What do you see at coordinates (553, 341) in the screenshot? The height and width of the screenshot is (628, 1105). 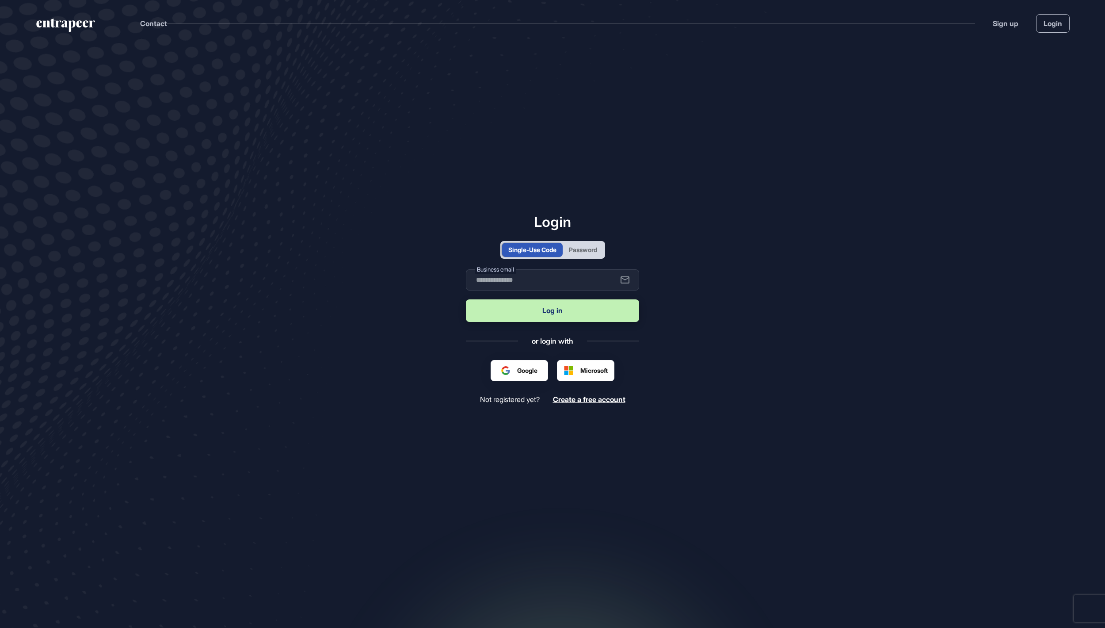 I see `div: or login with` at bounding box center [553, 341].